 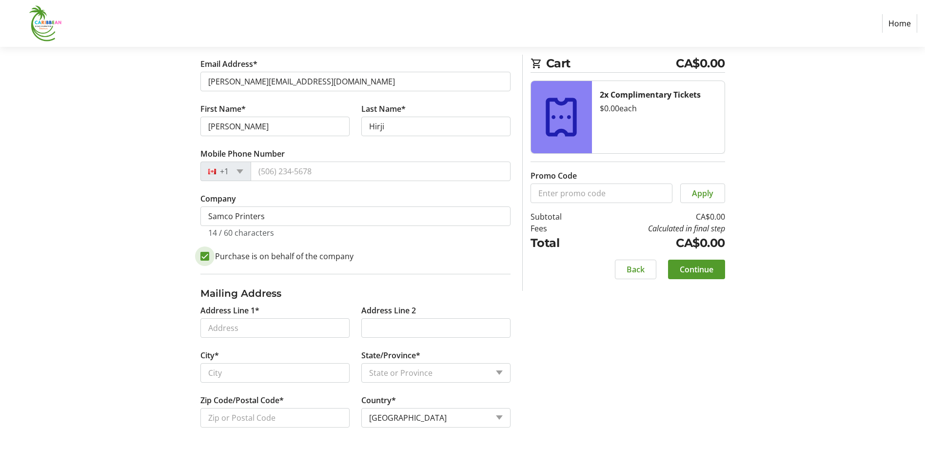 I want to click on label: Company, so click(x=218, y=198).